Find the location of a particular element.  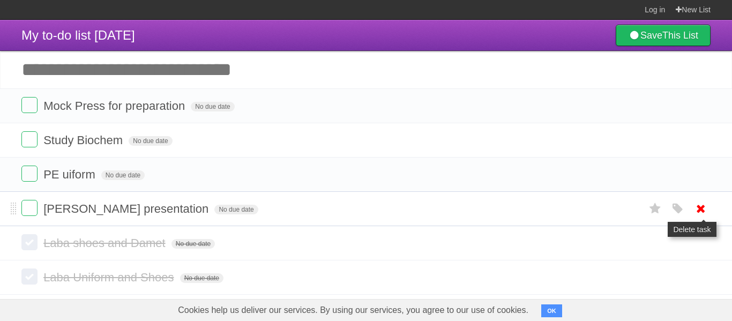

b: This List is located at coordinates (680, 35).